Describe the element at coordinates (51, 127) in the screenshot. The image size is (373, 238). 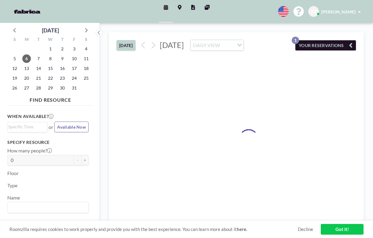
I see `span: or` at that location.